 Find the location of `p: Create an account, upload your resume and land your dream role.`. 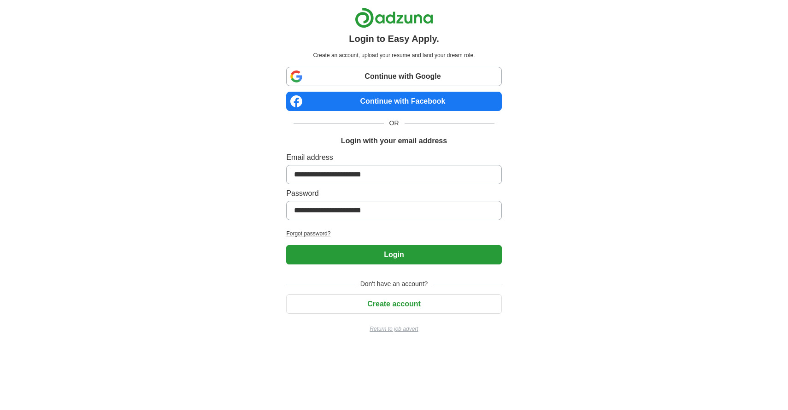

p: Create an account, upload your resume and land your dream role. is located at coordinates (393, 55).